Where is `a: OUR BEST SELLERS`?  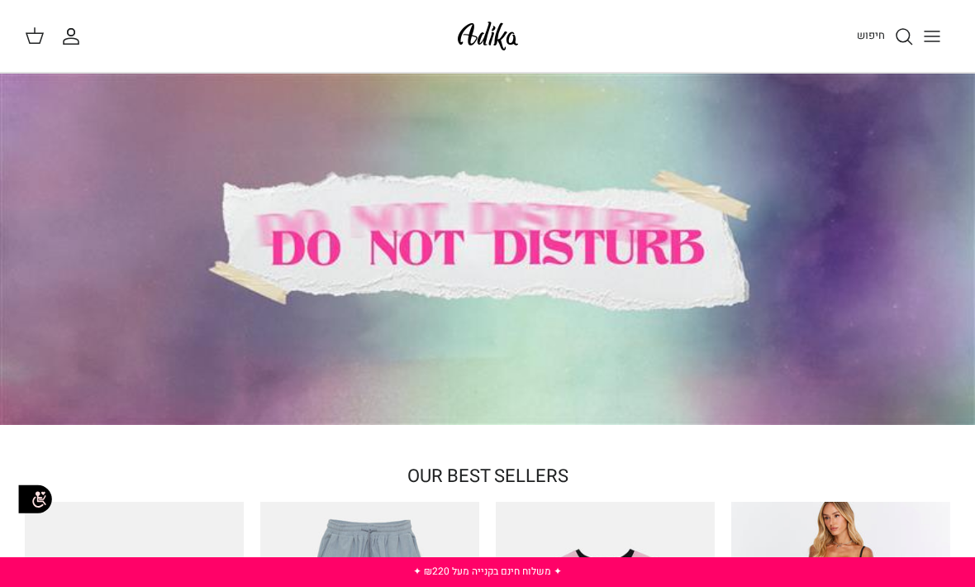
a: OUR BEST SELLERS is located at coordinates (488, 476).